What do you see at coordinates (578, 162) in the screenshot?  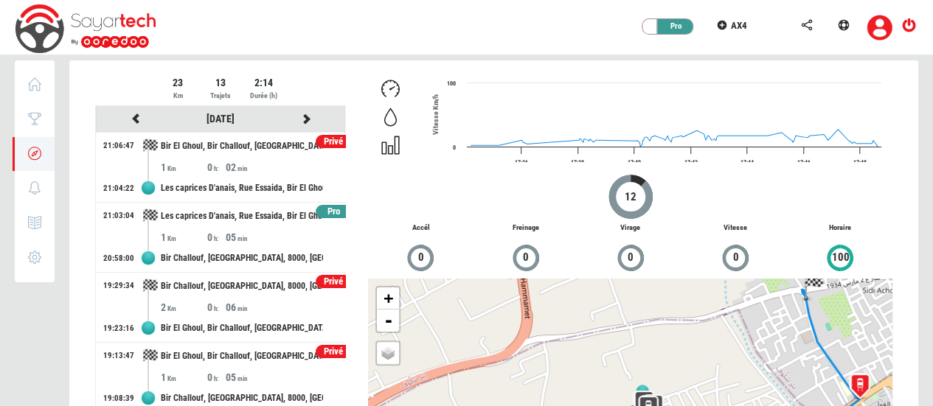 I see `text: 17:38` at bounding box center [578, 162].